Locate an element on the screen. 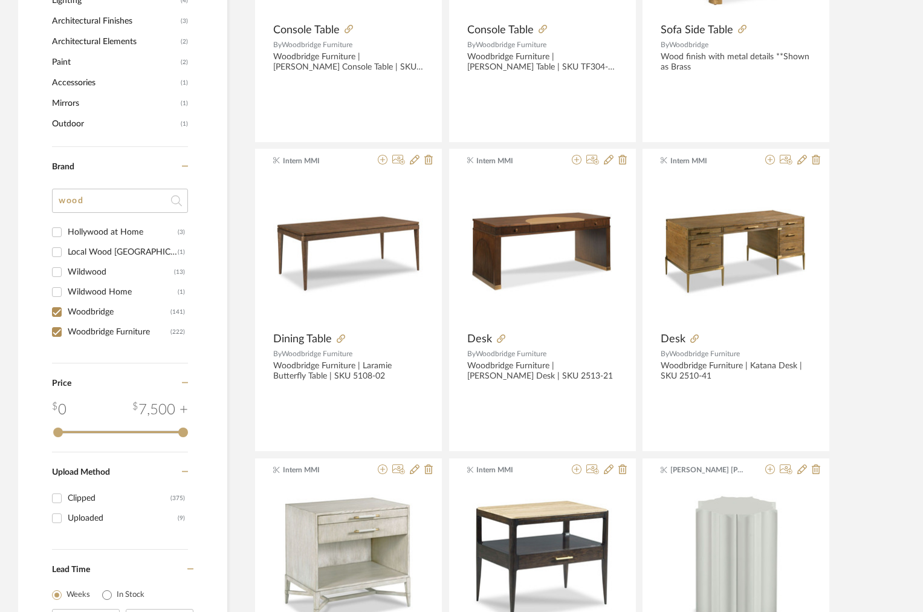 This screenshot has width=923, height=612. span: Dining Table is located at coordinates (302, 339).